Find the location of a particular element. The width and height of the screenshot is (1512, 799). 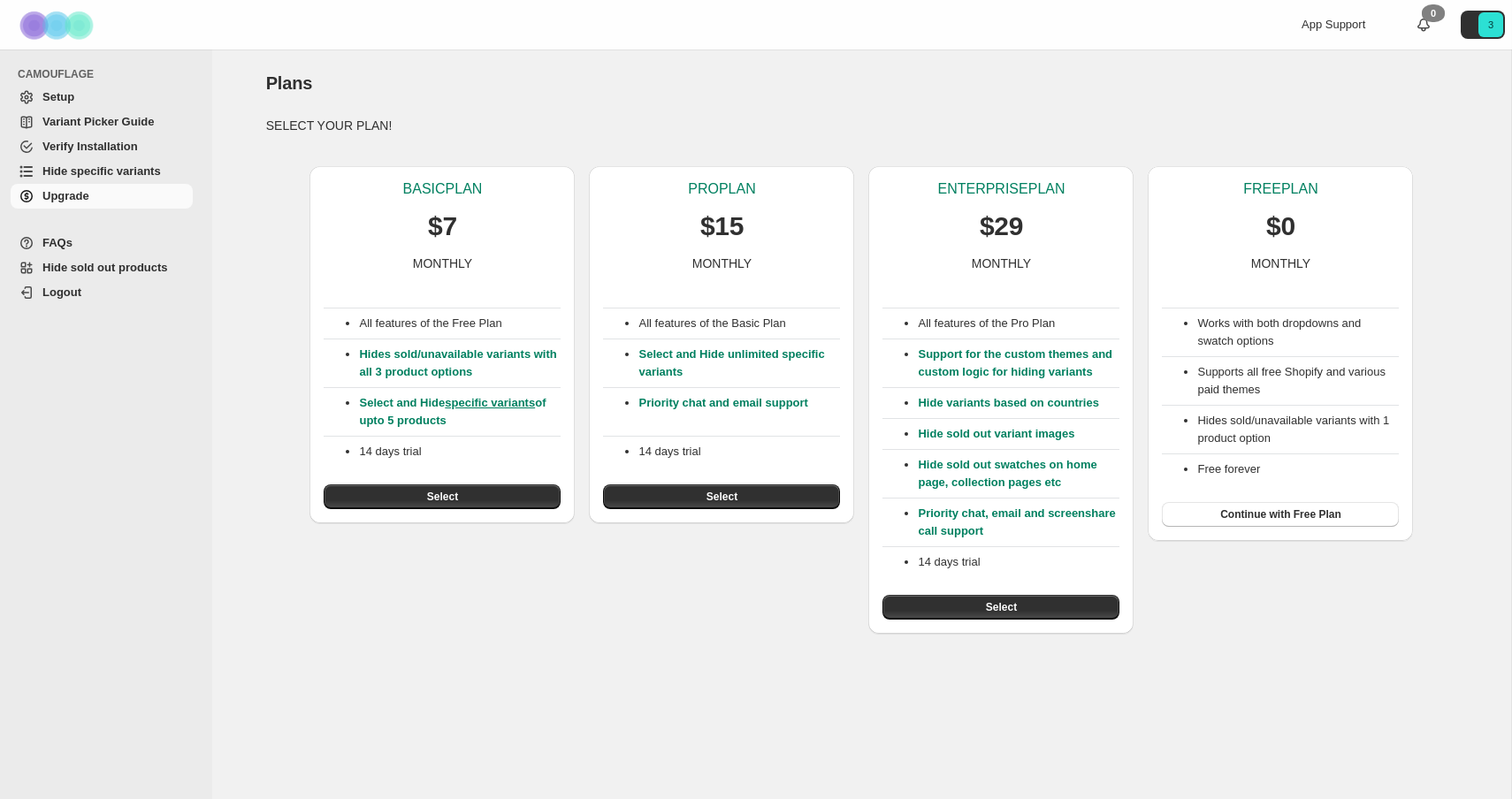

a: Hide specific variants is located at coordinates (101, 172).